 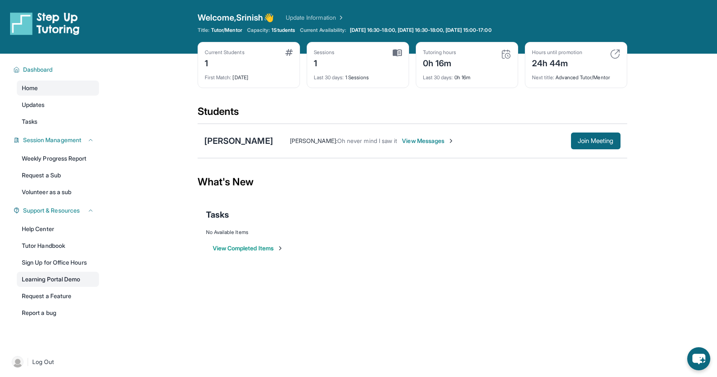 What do you see at coordinates (412, 182) in the screenshot?
I see `div: What's New` at bounding box center [412, 182].